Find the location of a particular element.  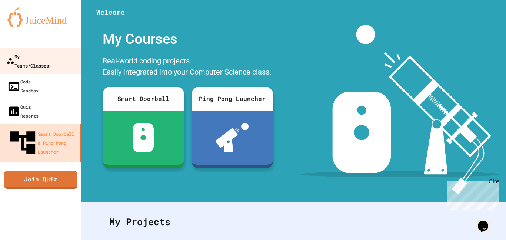

img: logo-orange.svg is located at coordinates (41, 17).